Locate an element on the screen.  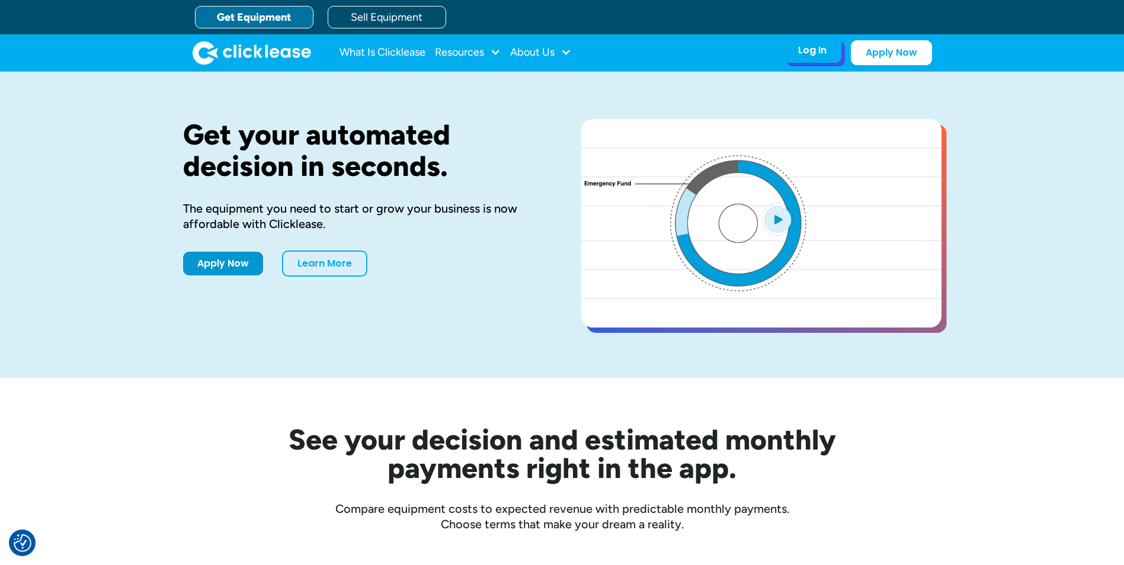
a: Learn More is located at coordinates (325, 264).